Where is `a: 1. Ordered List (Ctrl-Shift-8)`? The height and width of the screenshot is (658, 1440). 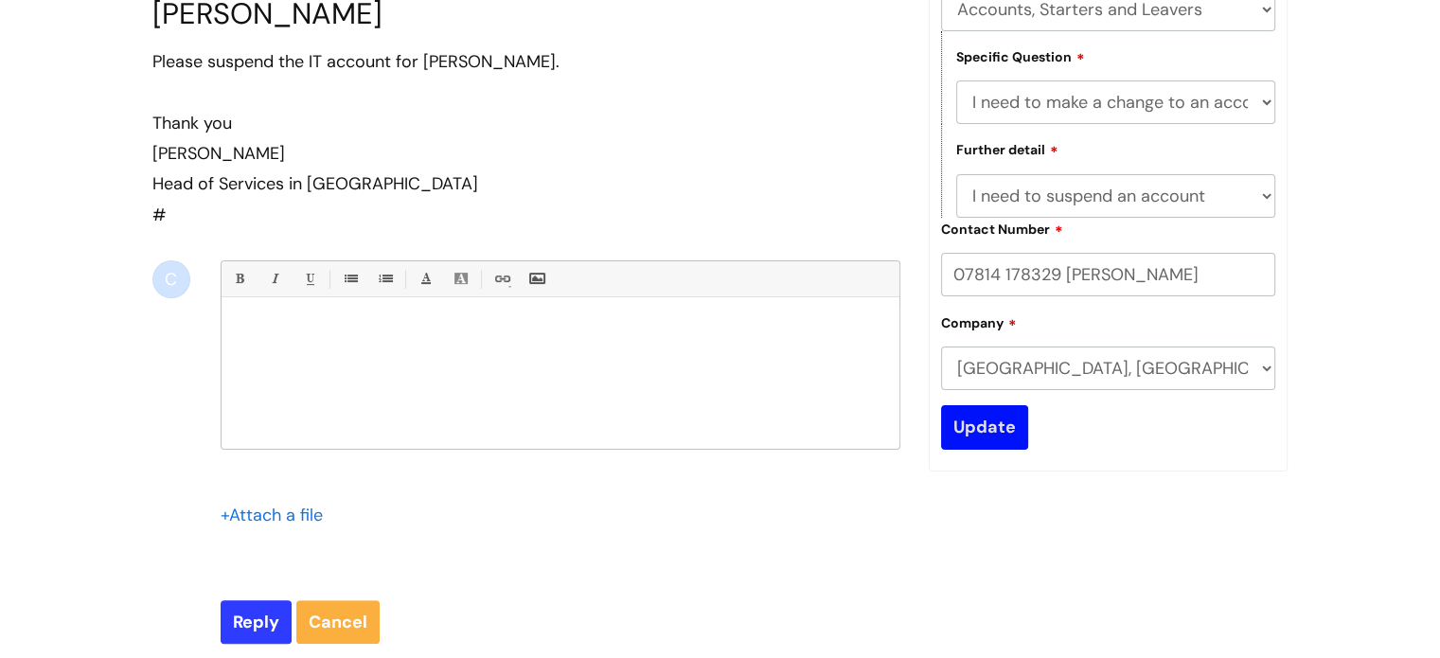 a: 1. Ordered List (Ctrl-Shift-8) is located at coordinates (384, 278).